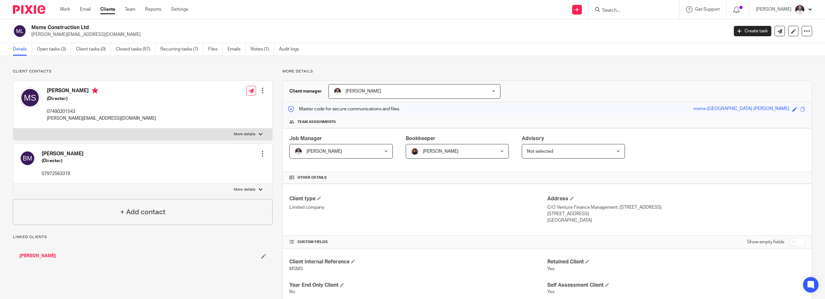  What do you see at coordinates (418, 262) in the screenshot?
I see `h4: Client Internal Reference` at bounding box center [418, 262].